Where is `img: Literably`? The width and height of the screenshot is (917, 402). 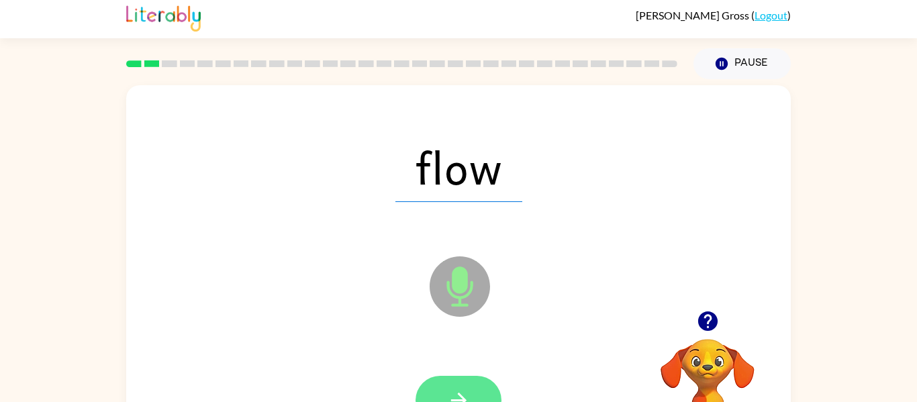
img: Literably is located at coordinates (163, 17).